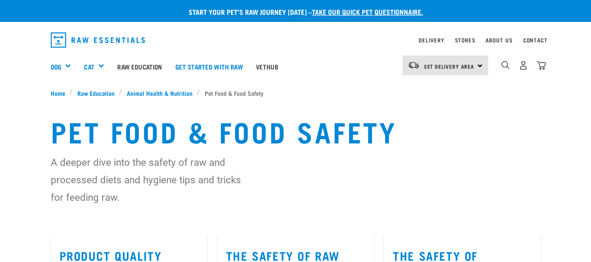 The image size is (591, 262). Describe the element at coordinates (367, 11) in the screenshot. I see `a: take our quick pet questionnaire.` at that location.